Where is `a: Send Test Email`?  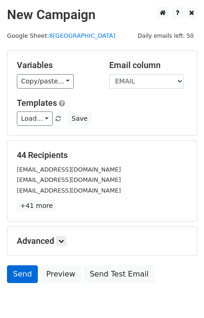
a: Send Test Email is located at coordinates (119, 274).